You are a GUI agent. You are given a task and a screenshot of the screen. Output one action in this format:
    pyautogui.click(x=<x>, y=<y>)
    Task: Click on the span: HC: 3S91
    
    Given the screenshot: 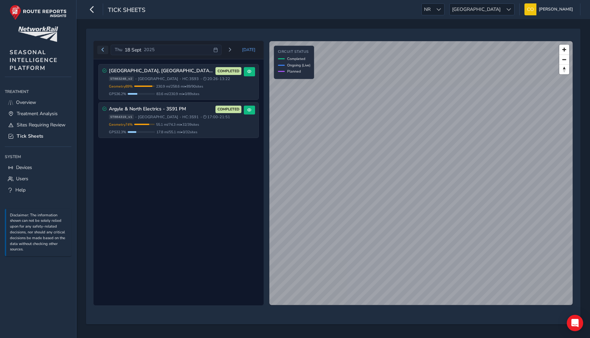 What is the action you would take?
    pyautogui.click(x=190, y=117)
    